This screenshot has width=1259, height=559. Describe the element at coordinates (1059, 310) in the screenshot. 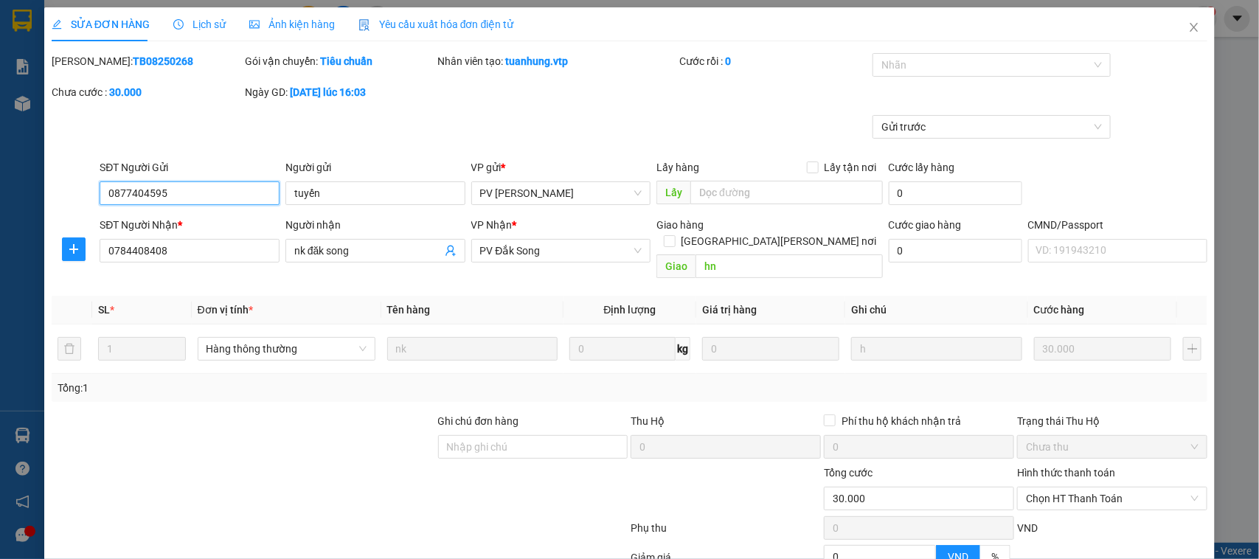

I see `span: Cước hàng` at that location.